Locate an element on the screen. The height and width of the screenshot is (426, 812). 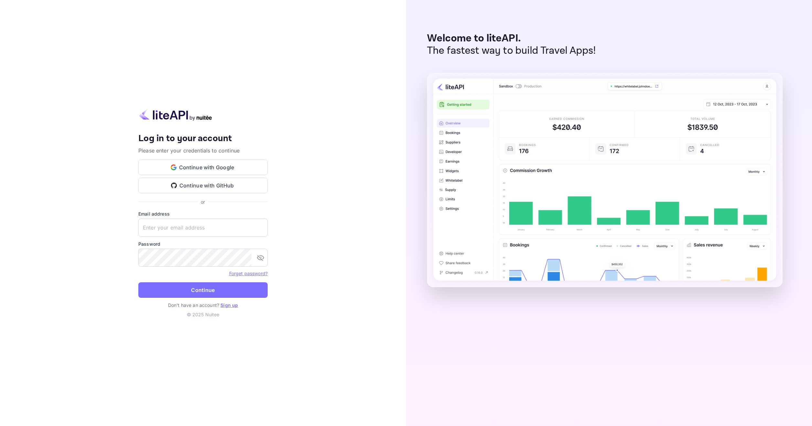
button: Continue with Google is located at coordinates (203, 167).